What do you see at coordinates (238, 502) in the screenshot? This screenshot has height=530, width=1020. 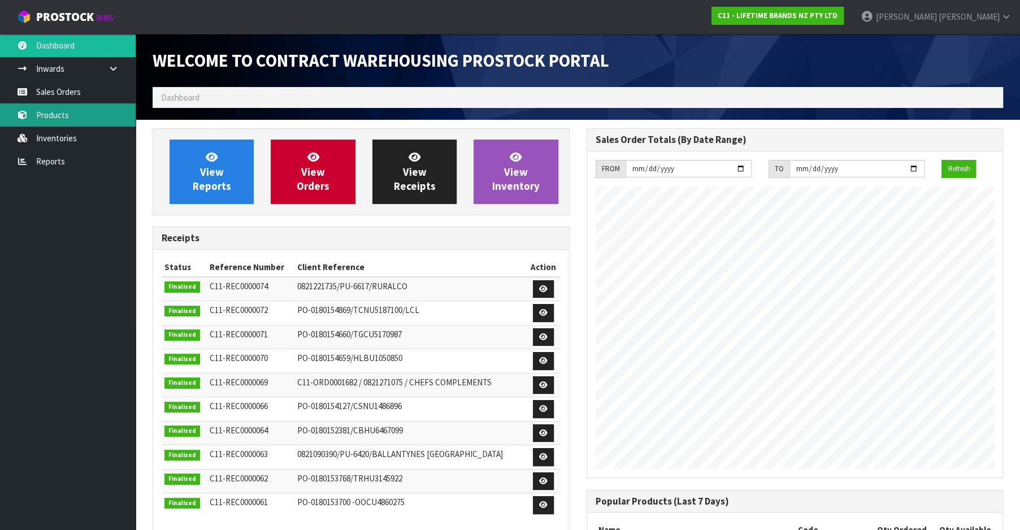 I see `span: C11-REC0000061` at bounding box center [238, 502].